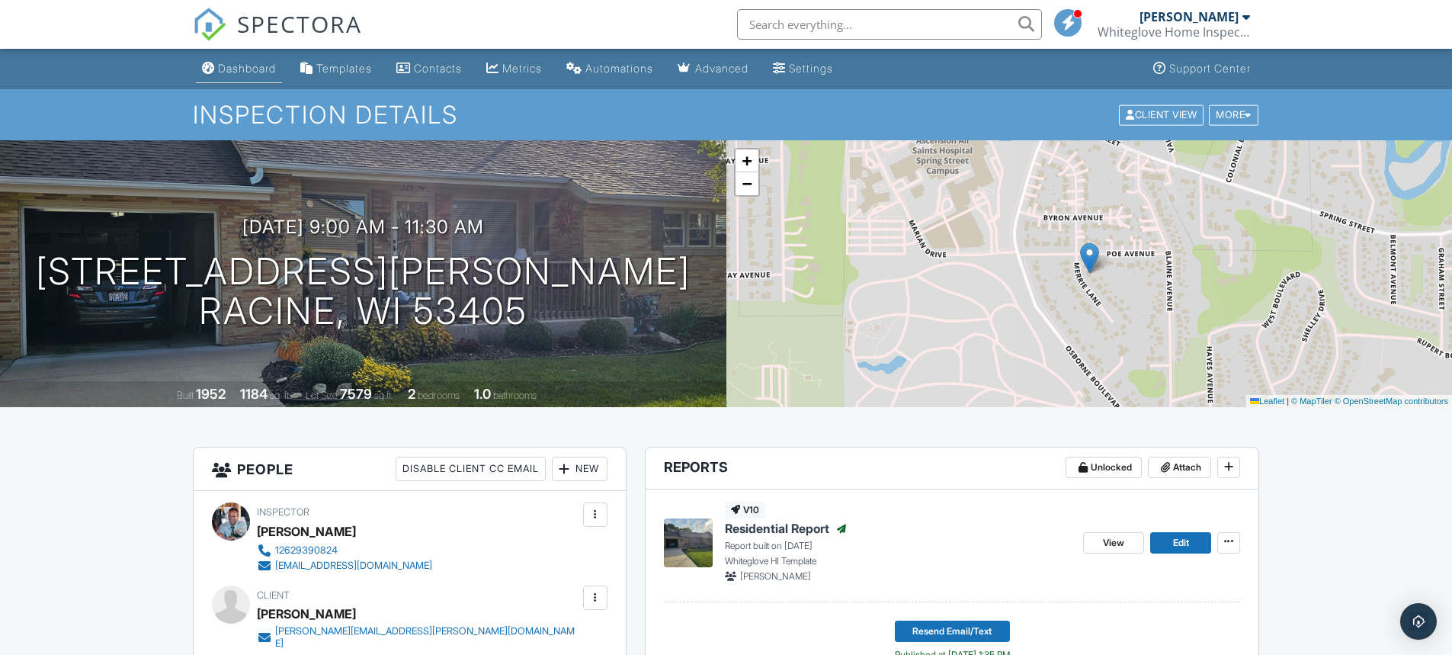  I want to click on div: 12629390824, so click(306, 550).